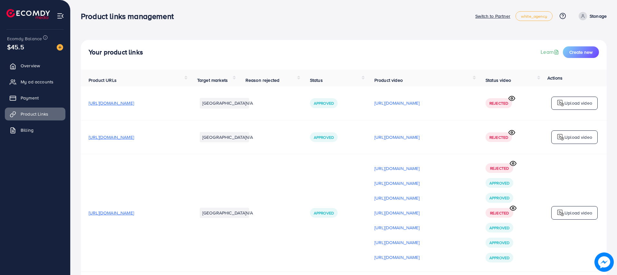 Image resolution: width=617 pixels, height=275 pixels. Describe the element at coordinates (27, 130) in the screenshot. I see `span: Billing` at that location.